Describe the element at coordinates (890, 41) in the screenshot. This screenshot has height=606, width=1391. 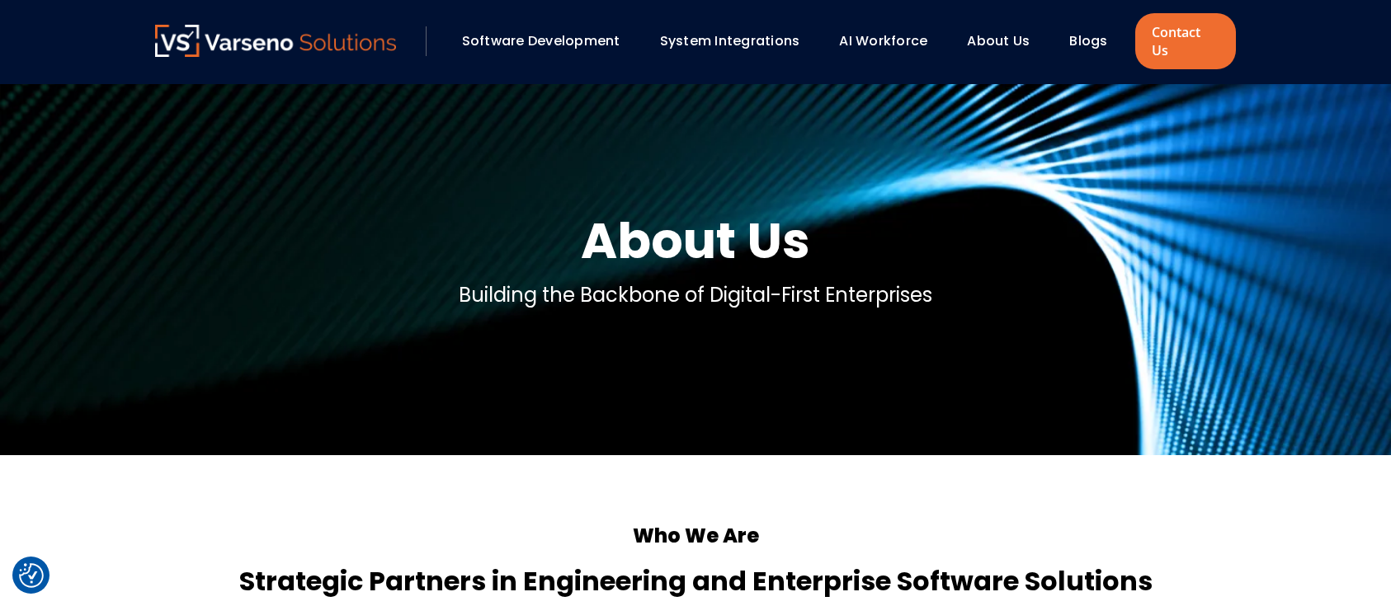
I see `div: AI Workforce` at that location.